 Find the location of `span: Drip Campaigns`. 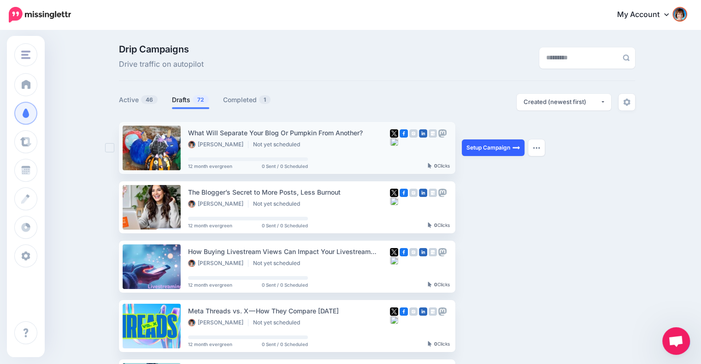

span: Drip Campaigns is located at coordinates (161, 49).